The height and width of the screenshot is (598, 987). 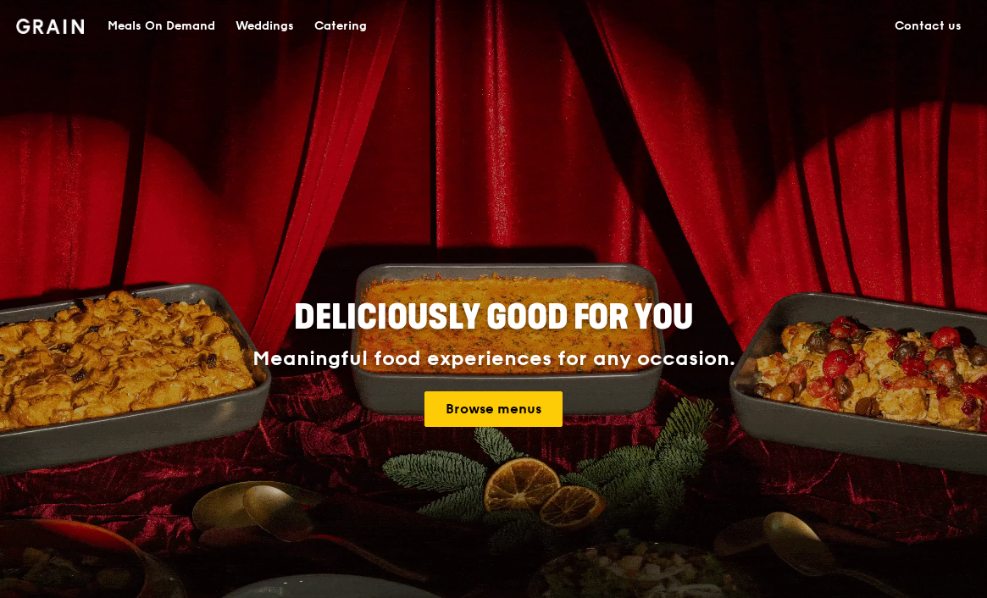 I want to click on div: Weddings, so click(x=264, y=26).